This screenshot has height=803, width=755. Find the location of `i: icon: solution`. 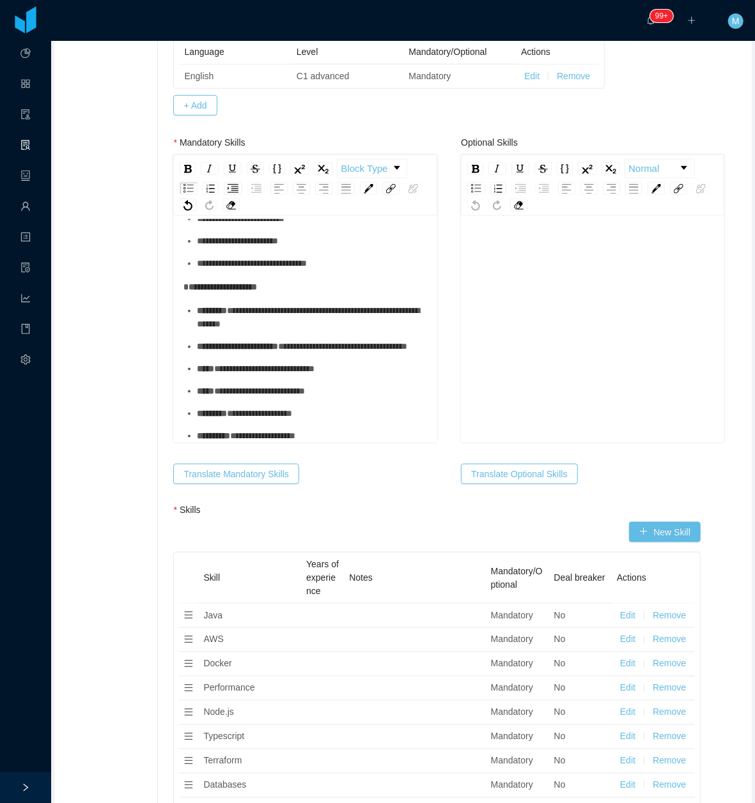

i: icon: solution is located at coordinates (26, 147).